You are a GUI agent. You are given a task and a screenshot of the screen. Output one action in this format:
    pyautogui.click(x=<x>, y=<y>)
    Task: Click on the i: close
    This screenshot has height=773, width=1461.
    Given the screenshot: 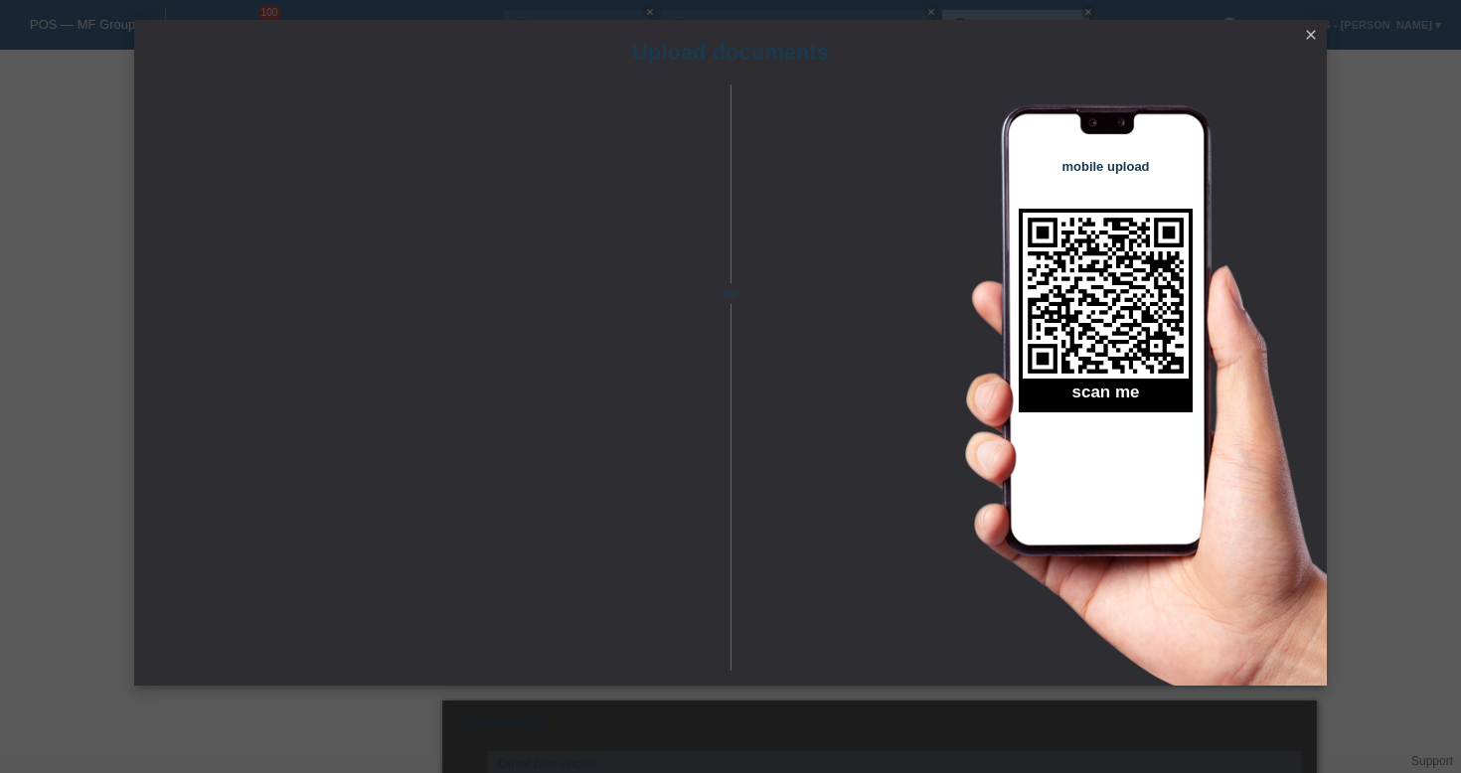 What is the action you would take?
    pyautogui.click(x=1311, y=35)
    